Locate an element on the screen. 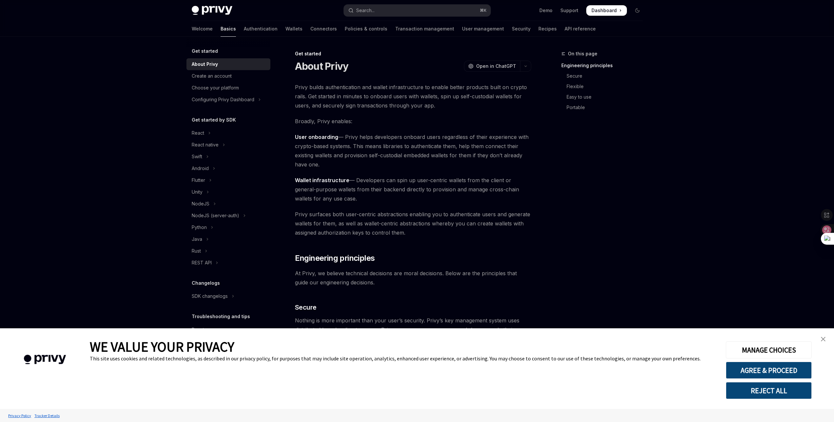 Image resolution: width=834 pixels, height=422 pixels. h1: About Privy is located at coordinates (322, 66).